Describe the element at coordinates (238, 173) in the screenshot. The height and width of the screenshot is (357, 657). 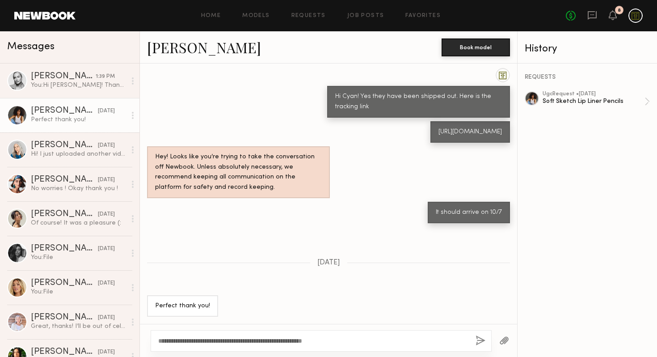
I see `div: Hey! Looks like you’re trying to take the conversation off Newbook. Unless absolutely necessary, ...` at that location.